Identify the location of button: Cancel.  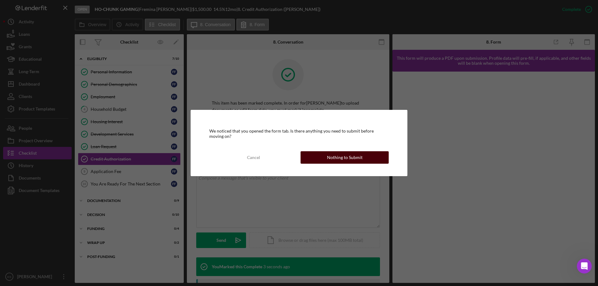
(253, 158).